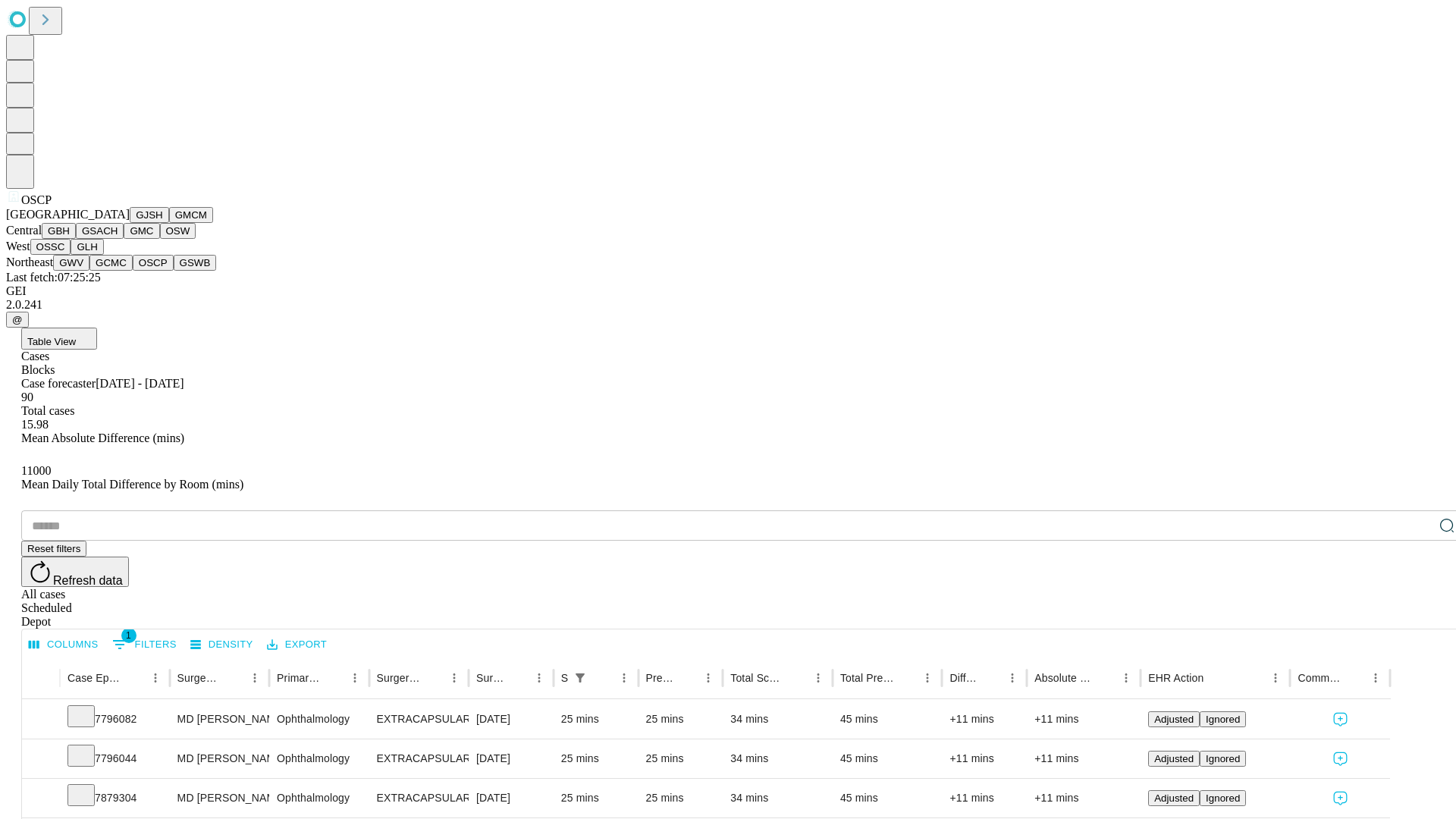 The image size is (1456, 819). I want to click on span: Reset filters, so click(54, 548).